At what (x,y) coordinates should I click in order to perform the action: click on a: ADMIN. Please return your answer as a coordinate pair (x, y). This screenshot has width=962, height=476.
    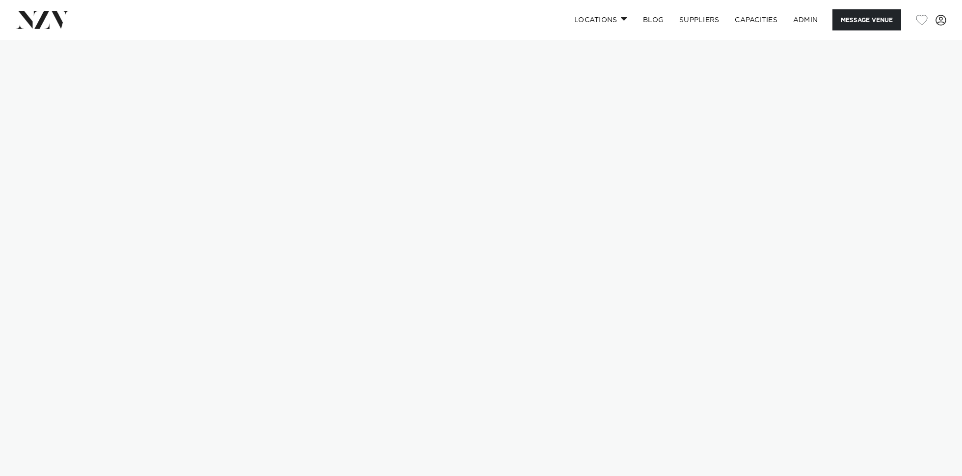
    Looking at the image, I should click on (805, 20).